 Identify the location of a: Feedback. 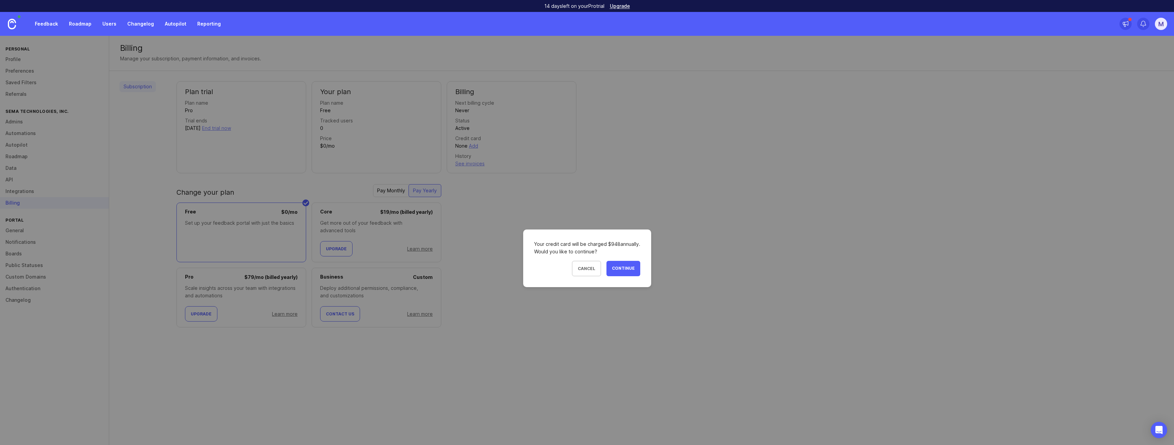
(46, 24).